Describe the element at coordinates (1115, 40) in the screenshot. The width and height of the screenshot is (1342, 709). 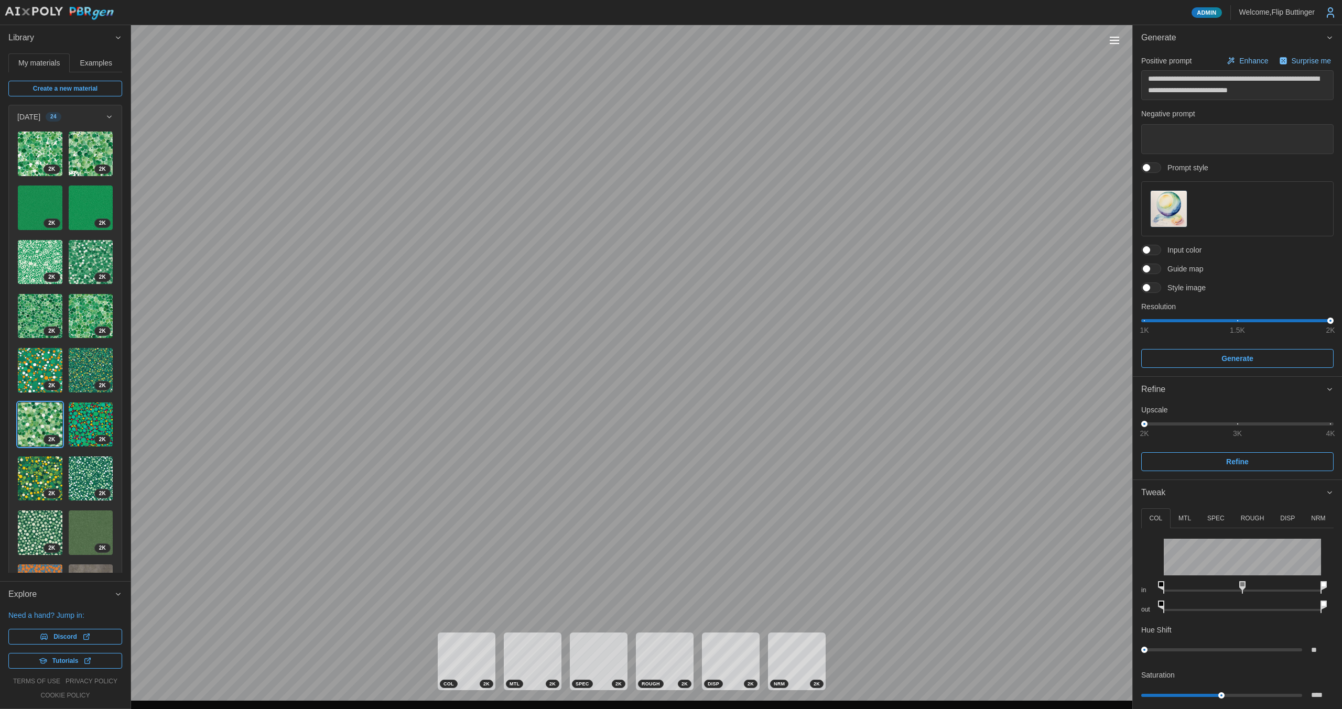
I see `button: Toggle viewport controls` at that location.